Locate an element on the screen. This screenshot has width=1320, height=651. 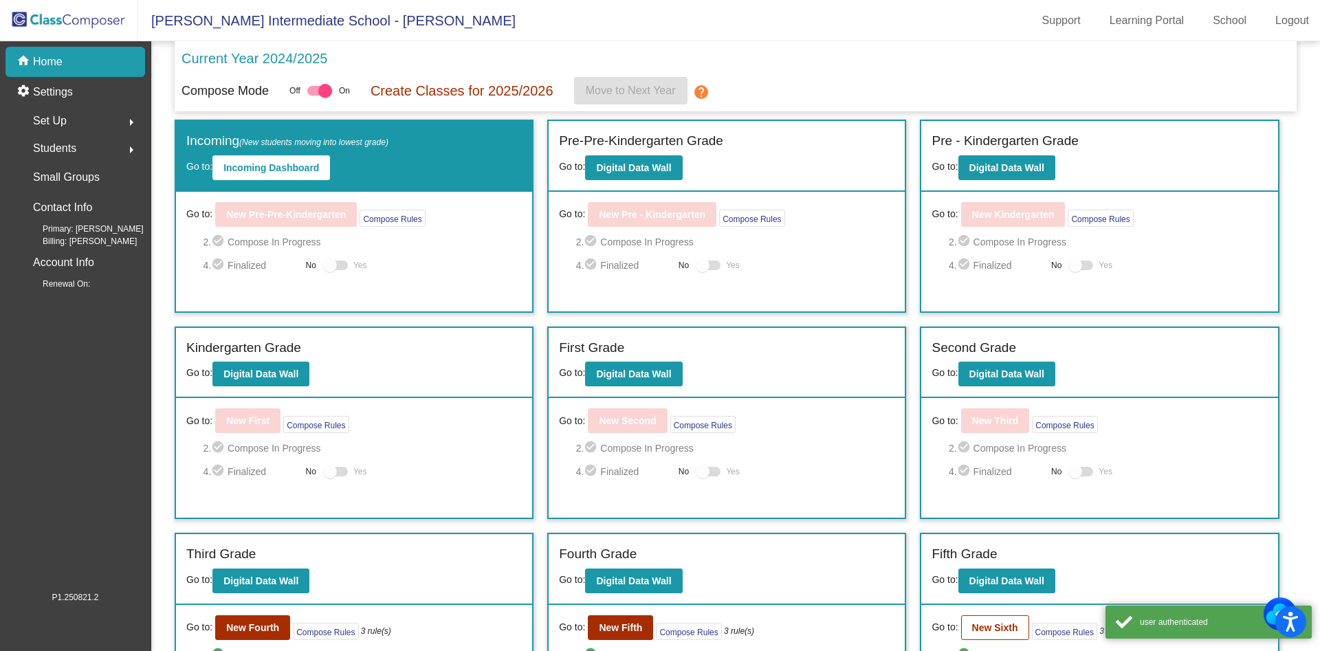
label: Pre-Pre-Kindergarten Grade is located at coordinates (641, 141).